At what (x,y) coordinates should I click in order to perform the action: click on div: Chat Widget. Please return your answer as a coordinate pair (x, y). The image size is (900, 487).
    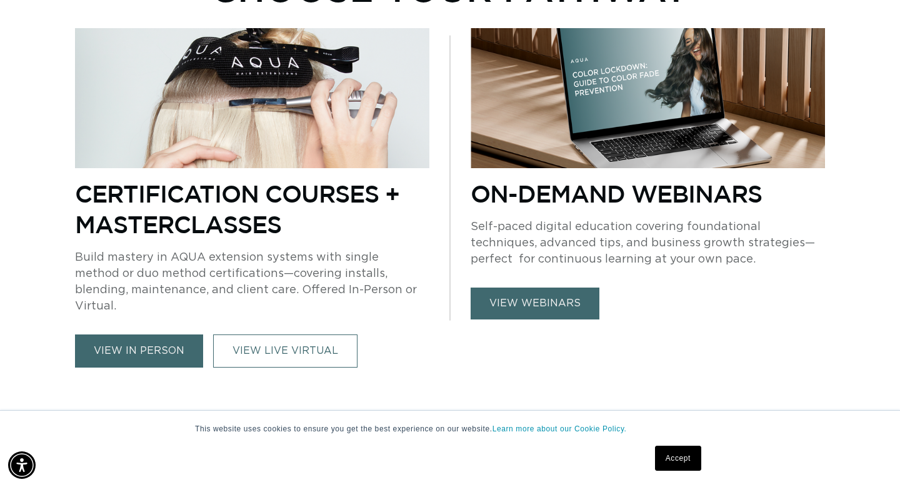
    Looking at the image, I should click on (869, 457).